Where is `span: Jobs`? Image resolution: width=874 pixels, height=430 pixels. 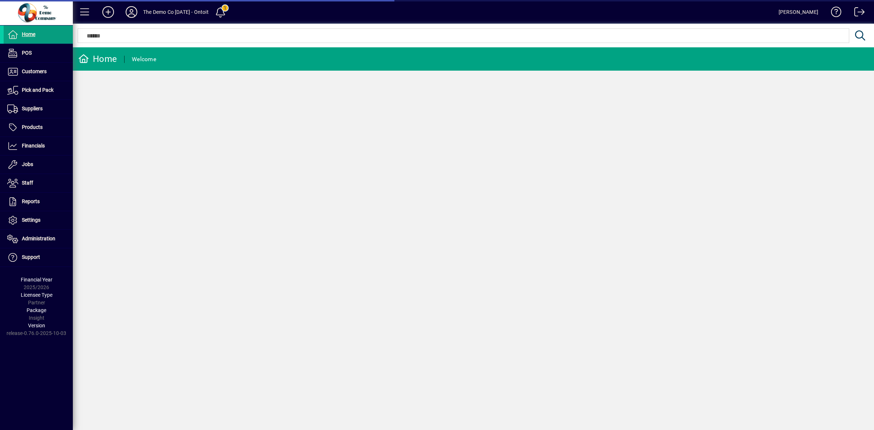
span: Jobs is located at coordinates (27, 164).